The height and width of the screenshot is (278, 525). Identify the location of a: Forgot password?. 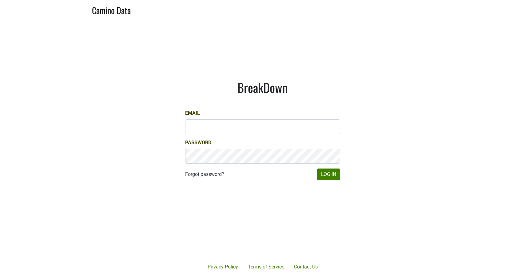
(205, 174).